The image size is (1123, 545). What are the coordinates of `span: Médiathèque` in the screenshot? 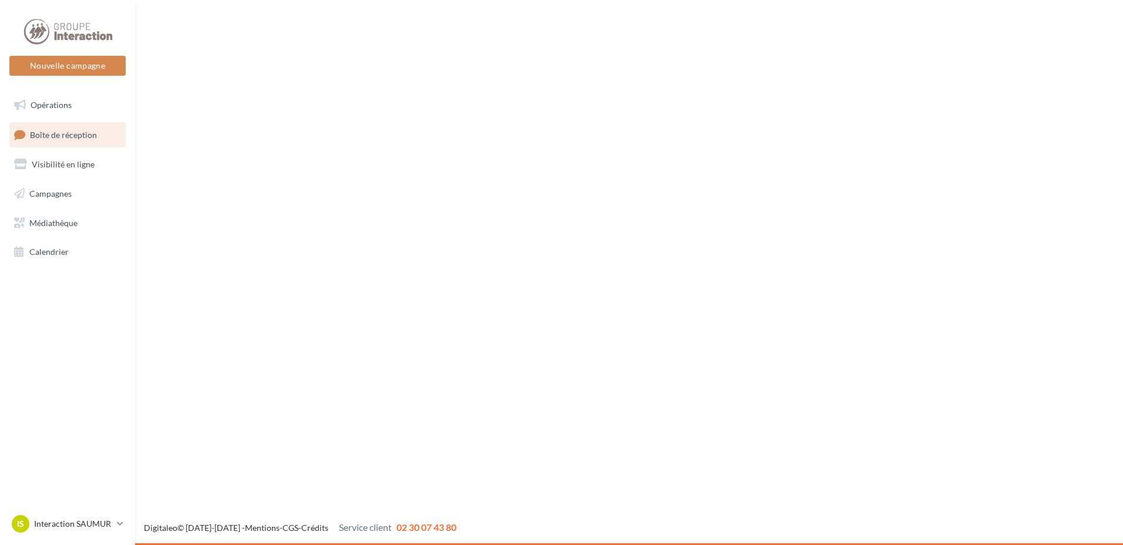 It's located at (53, 222).